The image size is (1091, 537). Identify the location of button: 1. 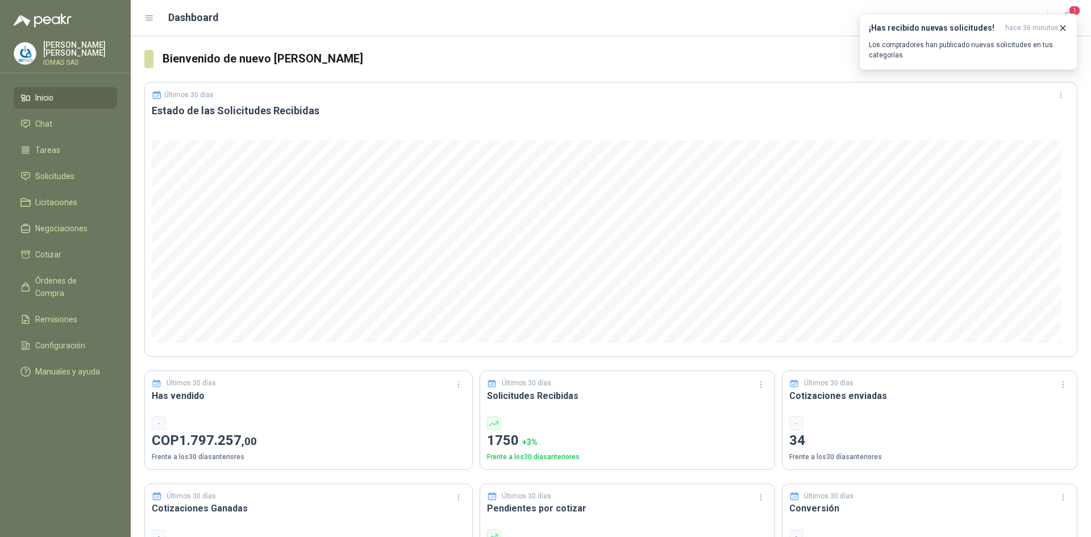
(1067, 18).